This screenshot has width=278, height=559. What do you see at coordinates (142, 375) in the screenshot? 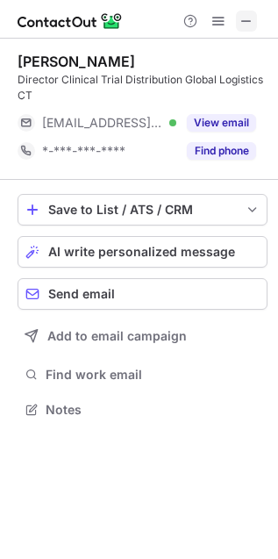
I see `button: Find work email` at bounding box center [142, 375].